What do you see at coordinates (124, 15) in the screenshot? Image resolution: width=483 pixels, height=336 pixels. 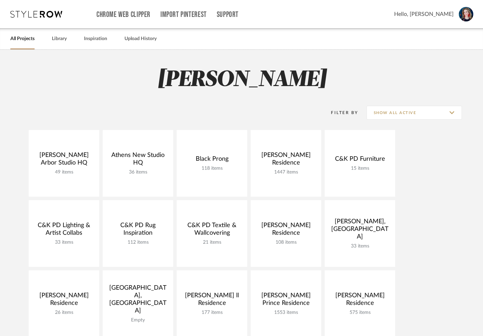 I see `a: Chrome Web Clipper` at bounding box center [124, 15].